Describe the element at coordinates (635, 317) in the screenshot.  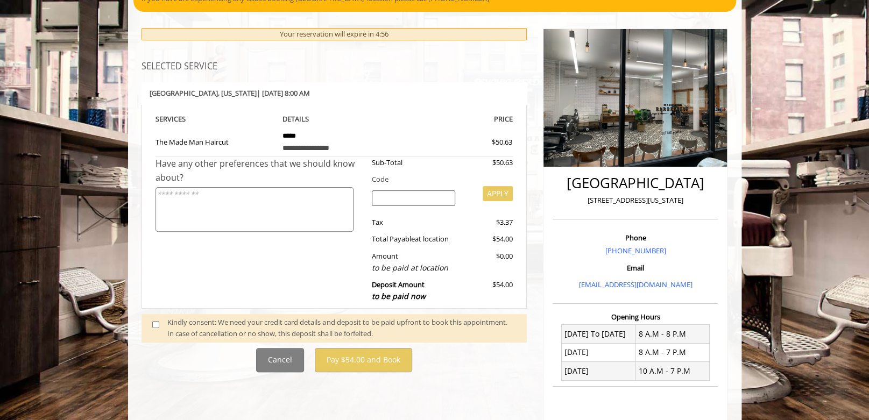
I see `h3: Opening Hours` at that location.